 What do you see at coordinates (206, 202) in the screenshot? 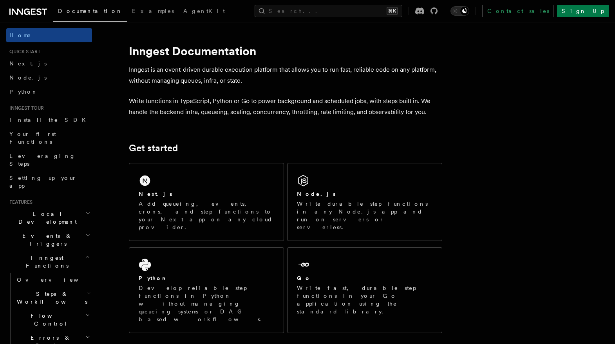
I see `a: Next.jsAdd queueing, events, crons, and step functions to your Next app on any cloud provider.` at bounding box center [206, 202].